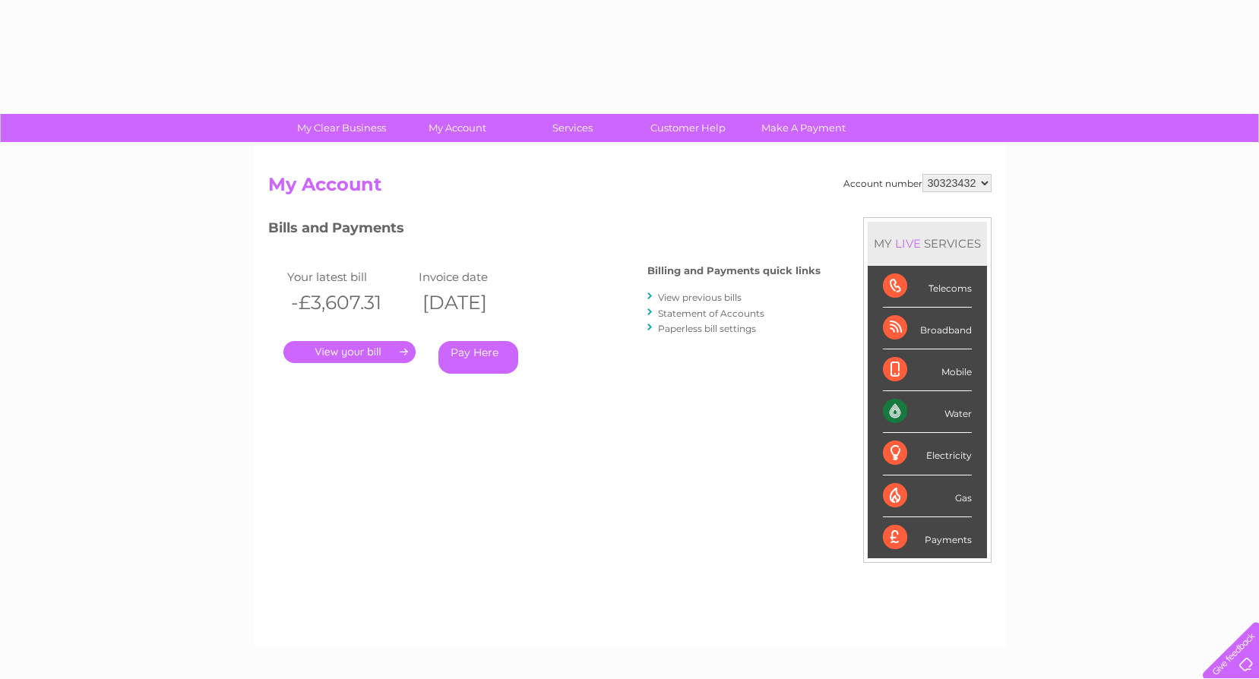 The image size is (1259, 679). What do you see at coordinates (478, 357) in the screenshot?
I see `a: Pay Here` at bounding box center [478, 357].